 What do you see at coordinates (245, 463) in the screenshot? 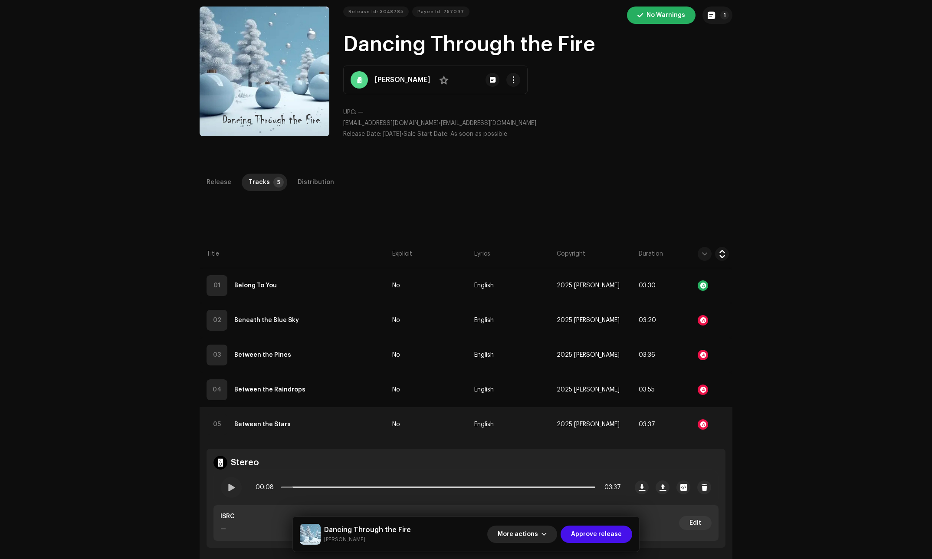
I see `h4: Stereo` at bounding box center [245, 463].